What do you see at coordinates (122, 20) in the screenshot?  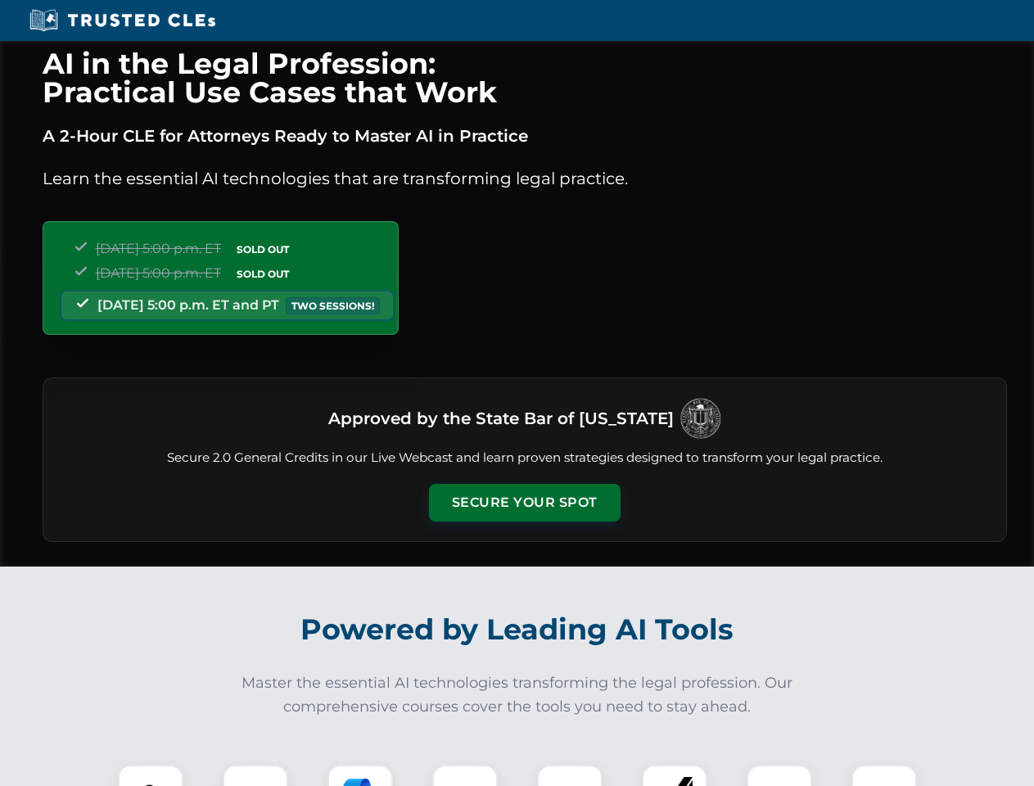 I see `img: Trusted CLEs` at bounding box center [122, 20].